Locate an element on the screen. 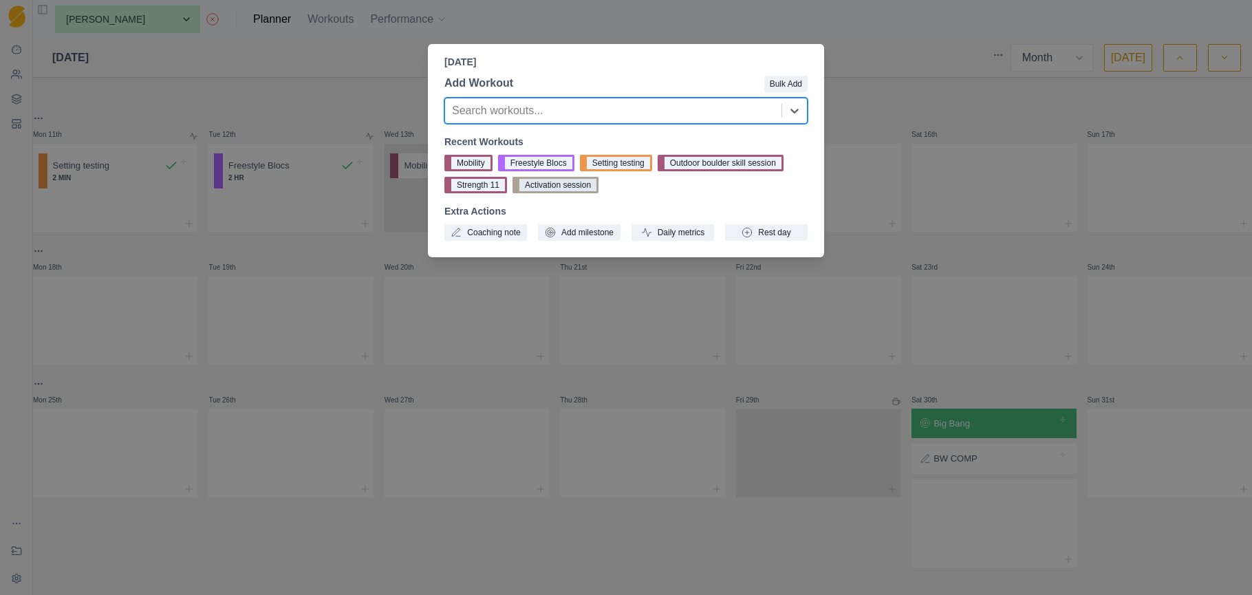  button: Add milestone is located at coordinates (579, 233).